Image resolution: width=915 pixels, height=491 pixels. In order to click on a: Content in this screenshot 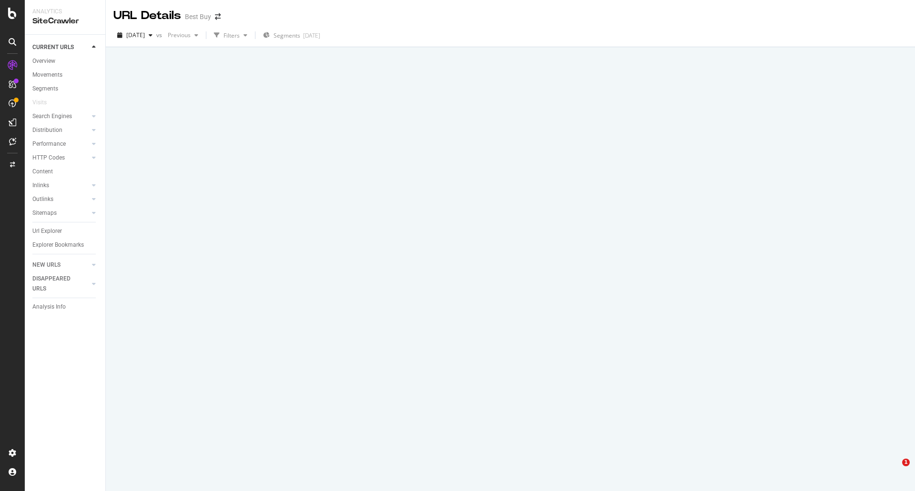, I will do `click(65, 172)`.